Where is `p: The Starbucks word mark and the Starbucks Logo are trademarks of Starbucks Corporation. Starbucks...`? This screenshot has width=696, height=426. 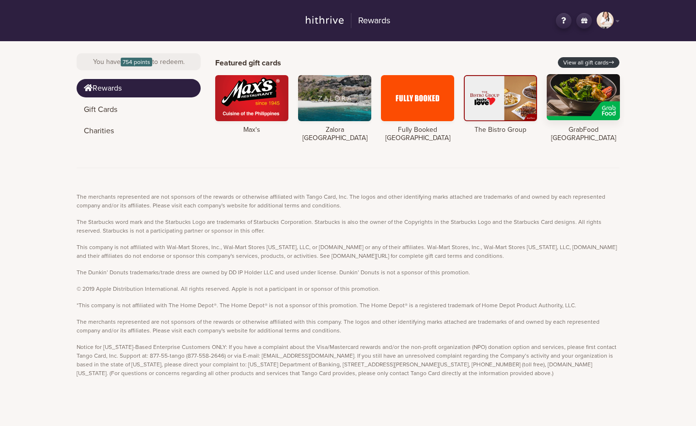 p: The Starbucks word mark and the Starbucks Logo are trademarks of Starbucks Corporation. Starbucks... is located at coordinates (348, 226).